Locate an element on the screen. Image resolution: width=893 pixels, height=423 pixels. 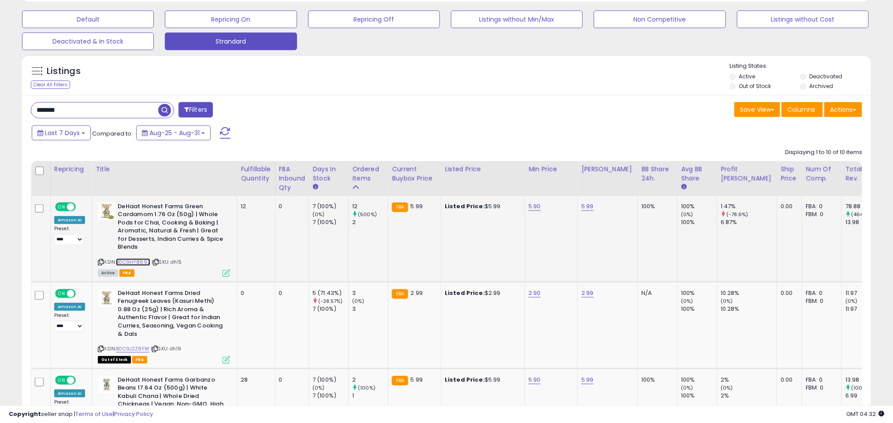
div: Ship Price is located at coordinates (789, 174).